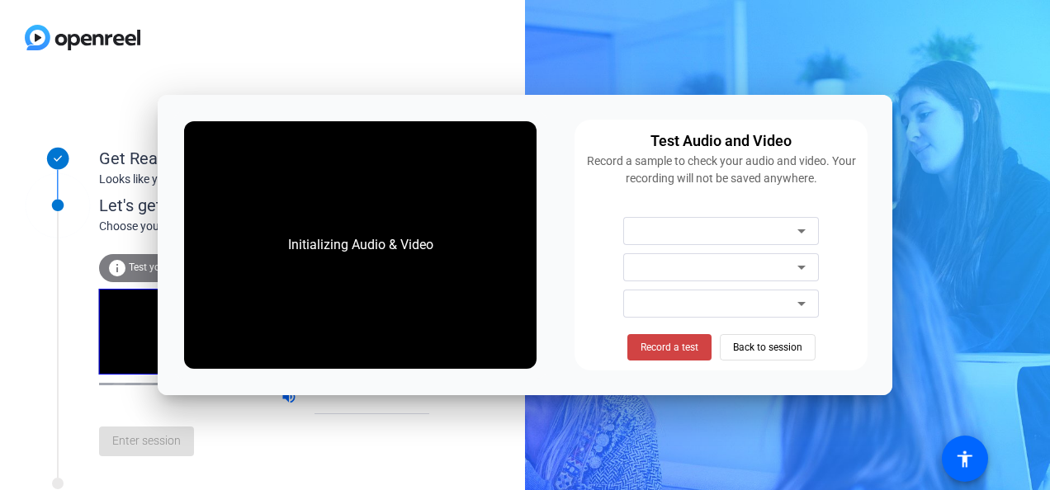 The height and width of the screenshot is (490, 1050). Describe the element at coordinates (186, 267) in the screenshot. I see `span: Test your audio and video` at that location.